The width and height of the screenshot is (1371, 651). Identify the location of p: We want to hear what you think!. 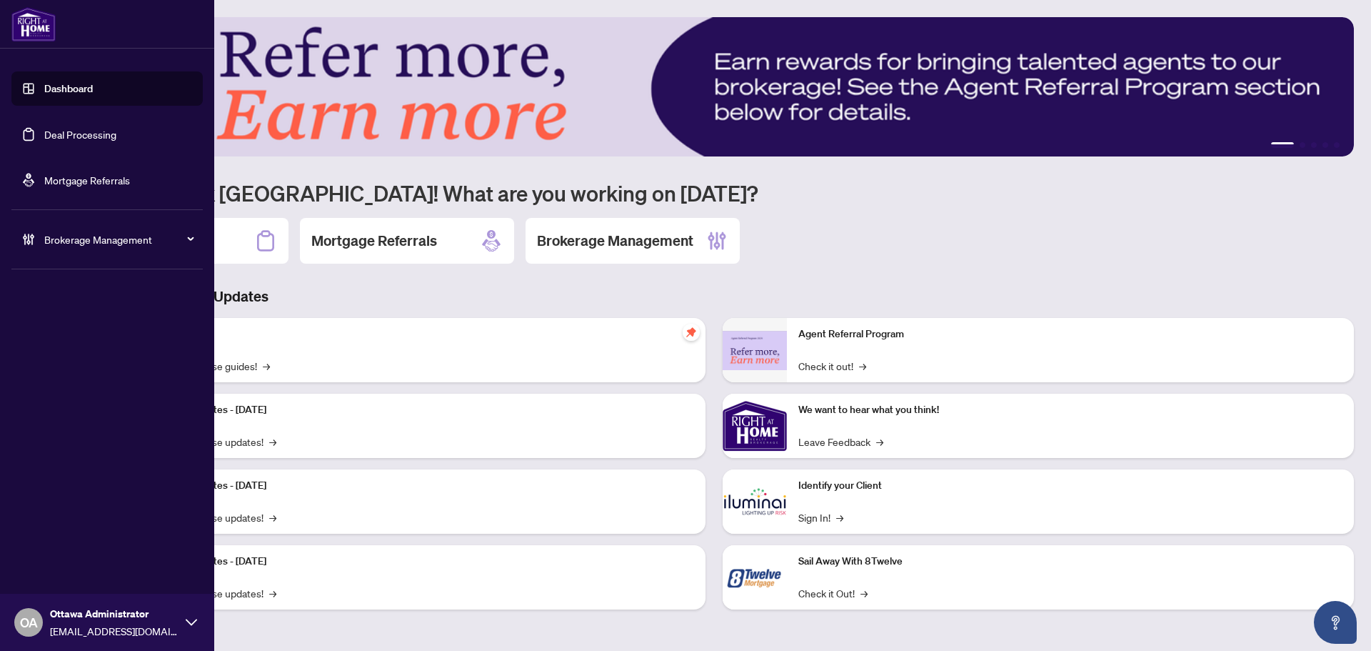
(1071, 410).